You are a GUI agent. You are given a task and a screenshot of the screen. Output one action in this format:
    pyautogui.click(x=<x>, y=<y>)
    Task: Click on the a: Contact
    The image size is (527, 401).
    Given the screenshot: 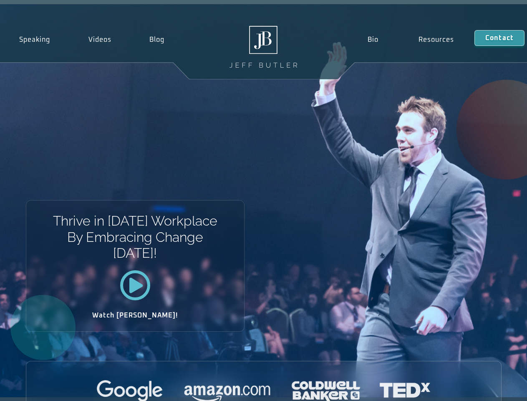 What is the action you would take?
    pyautogui.click(x=500, y=38)
    